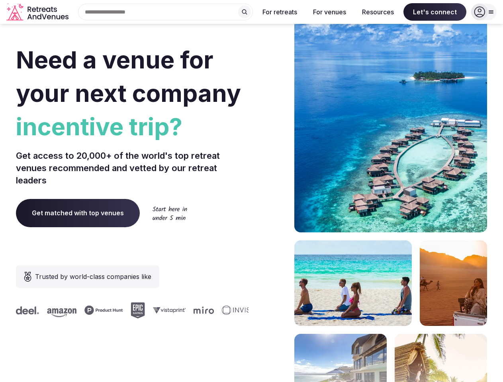 This screenshot has width=503, height=382. Describe the element at coordinates (279, 12) in the screenshot. I see `button: For retreats` at that location.